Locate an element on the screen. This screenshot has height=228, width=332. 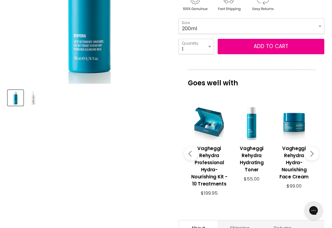
a: View product:Vagheggi Rehydra Hydra-Nourishing Face Cream is located at coordinates (295, 162).